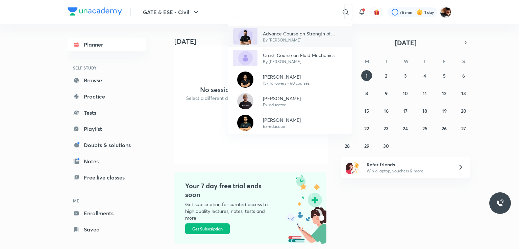 The image size is (519, 249). I want to click on img: ttu, so click(500, 203).